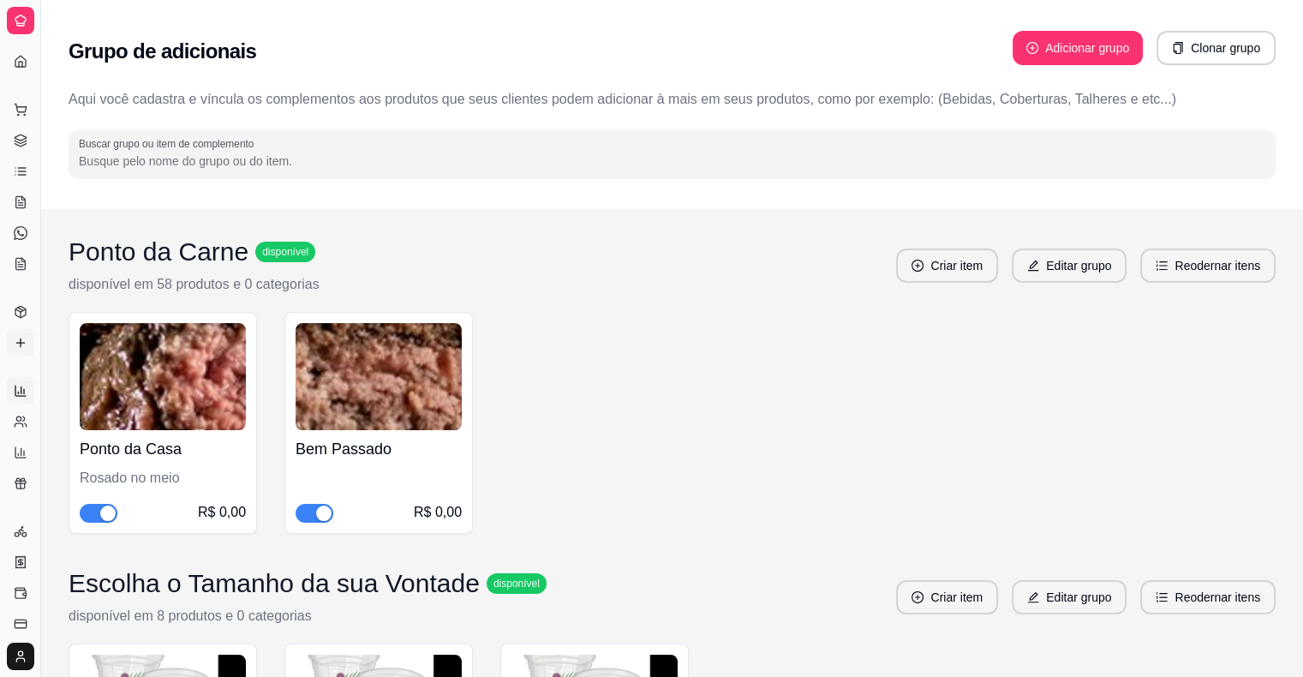 The height and width of the screenshot is (677, 1303). Describe the element at coordinates (158, 252) in the screenshot. I see `h3: Ponto da Carne` at that location.